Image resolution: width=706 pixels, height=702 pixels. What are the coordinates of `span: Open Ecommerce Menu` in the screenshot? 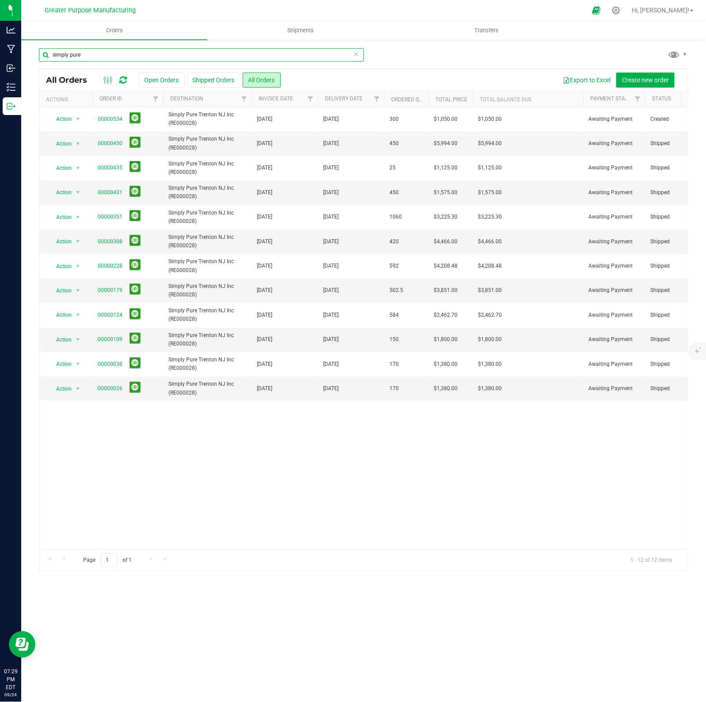 It's located at (596, 10).